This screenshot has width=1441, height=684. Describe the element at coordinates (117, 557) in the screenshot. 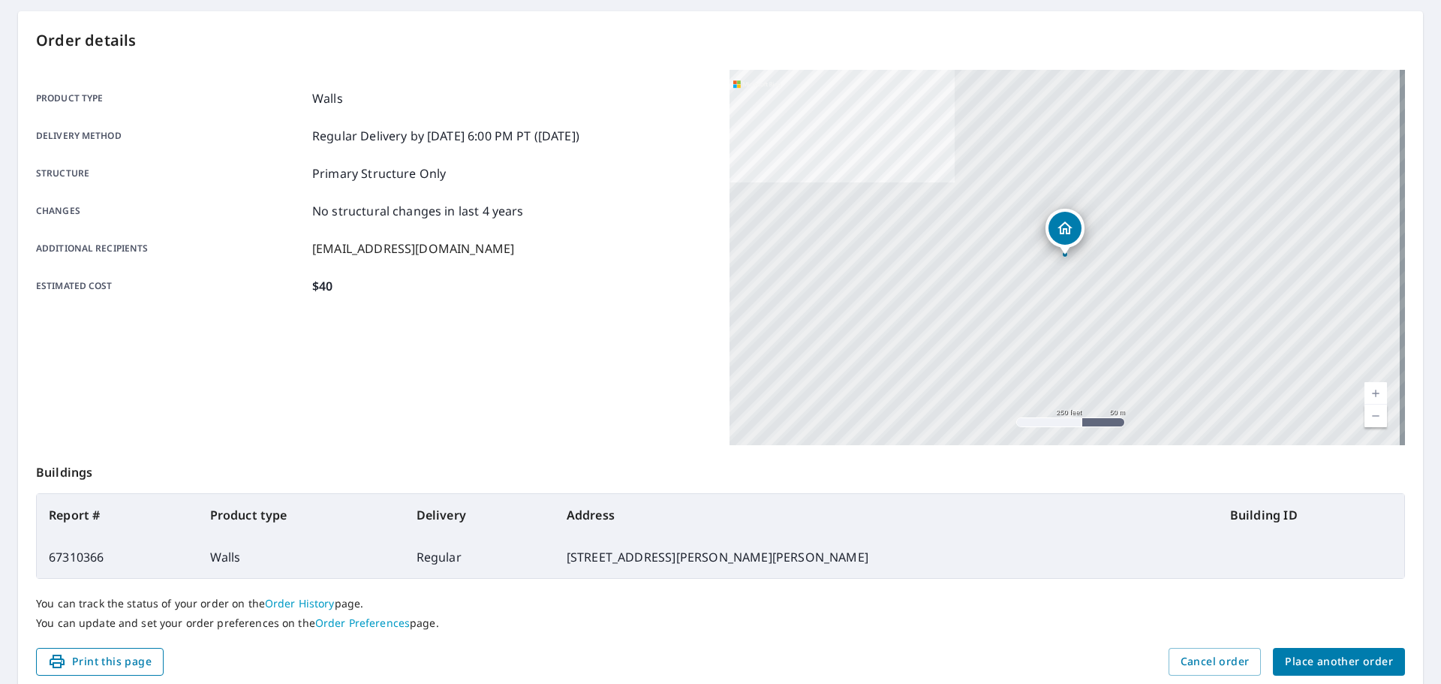

I see `td: 67310366` at that location.